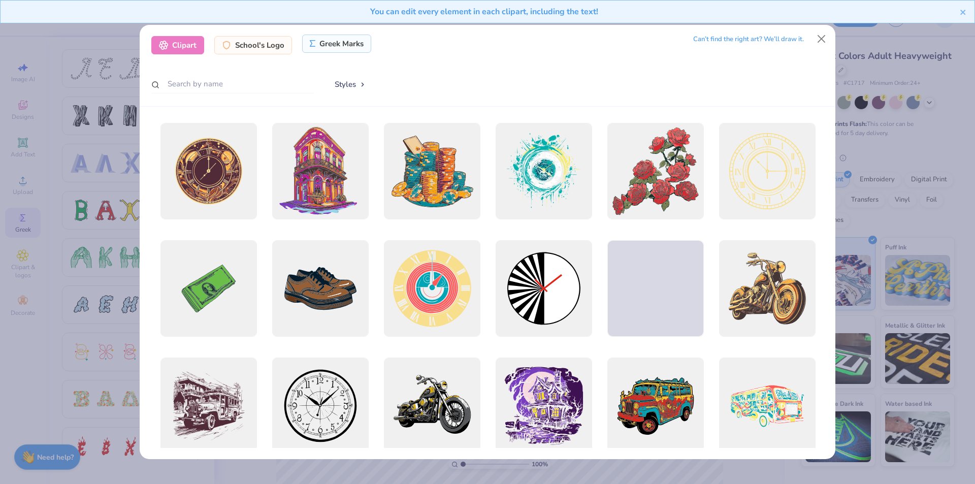 Image resolution: width=975 pixels, height=484 pixels. Describe the element at coordinates (484, 12) in the screenshot. I see `div: You can edit every element in each clipart, including the text!` at that location.